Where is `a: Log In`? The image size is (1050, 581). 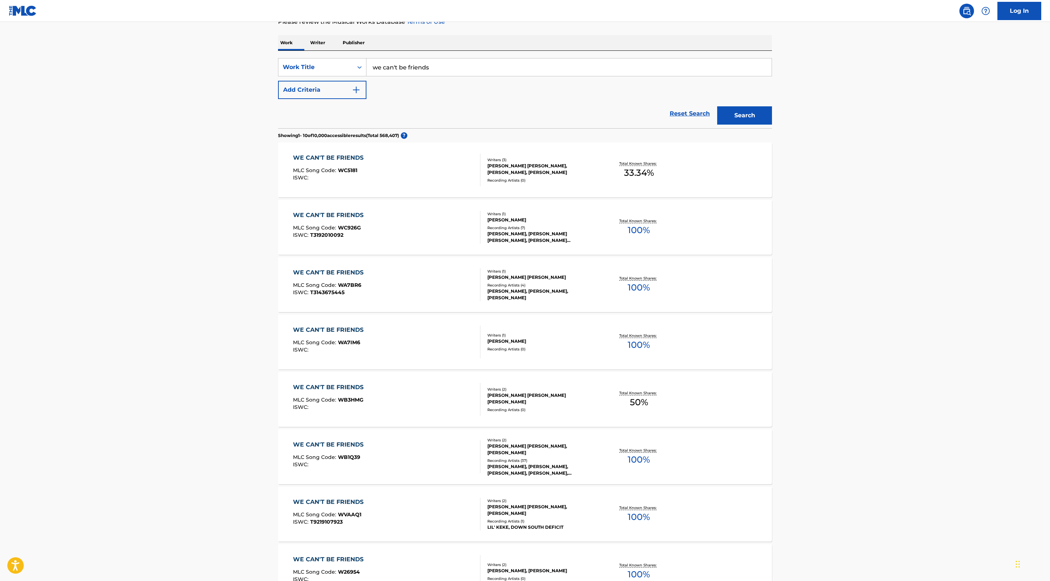
a: Log In is located at coordinates (1019, 11).